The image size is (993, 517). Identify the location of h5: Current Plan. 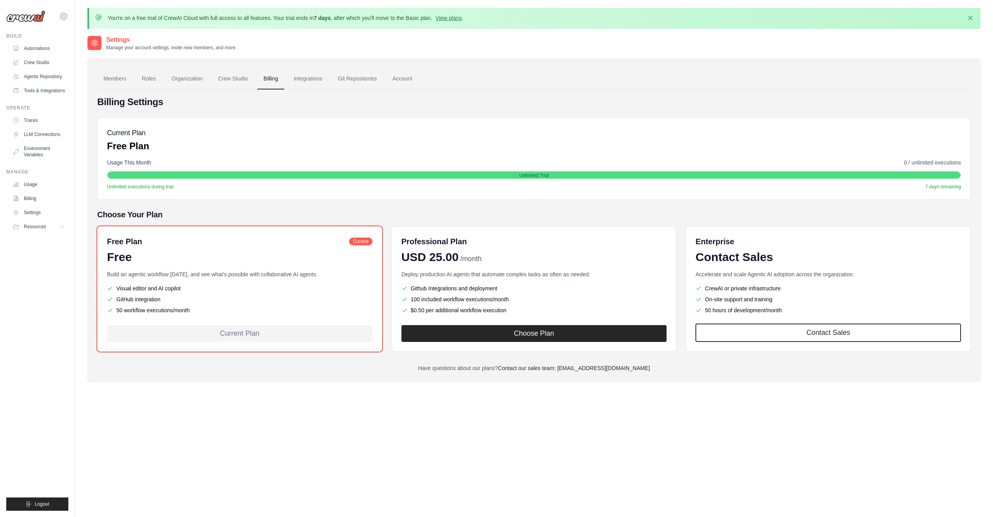
(128, 133).